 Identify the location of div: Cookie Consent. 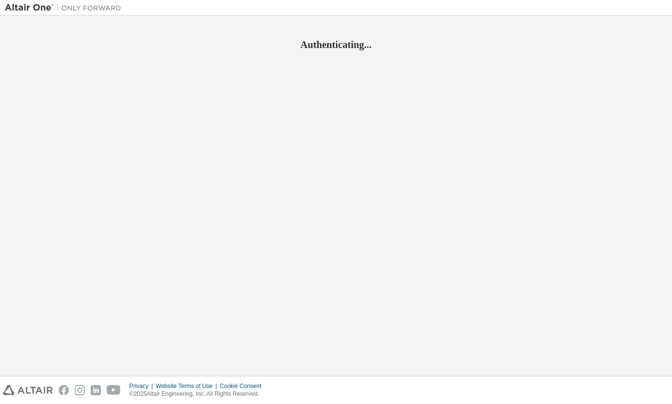
(243, 386).